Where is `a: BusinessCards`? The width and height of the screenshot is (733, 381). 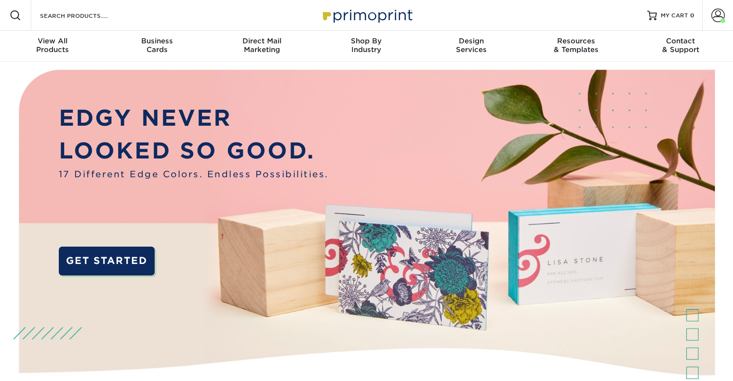 a: BusinessCards is located at coordinates (157, 46).